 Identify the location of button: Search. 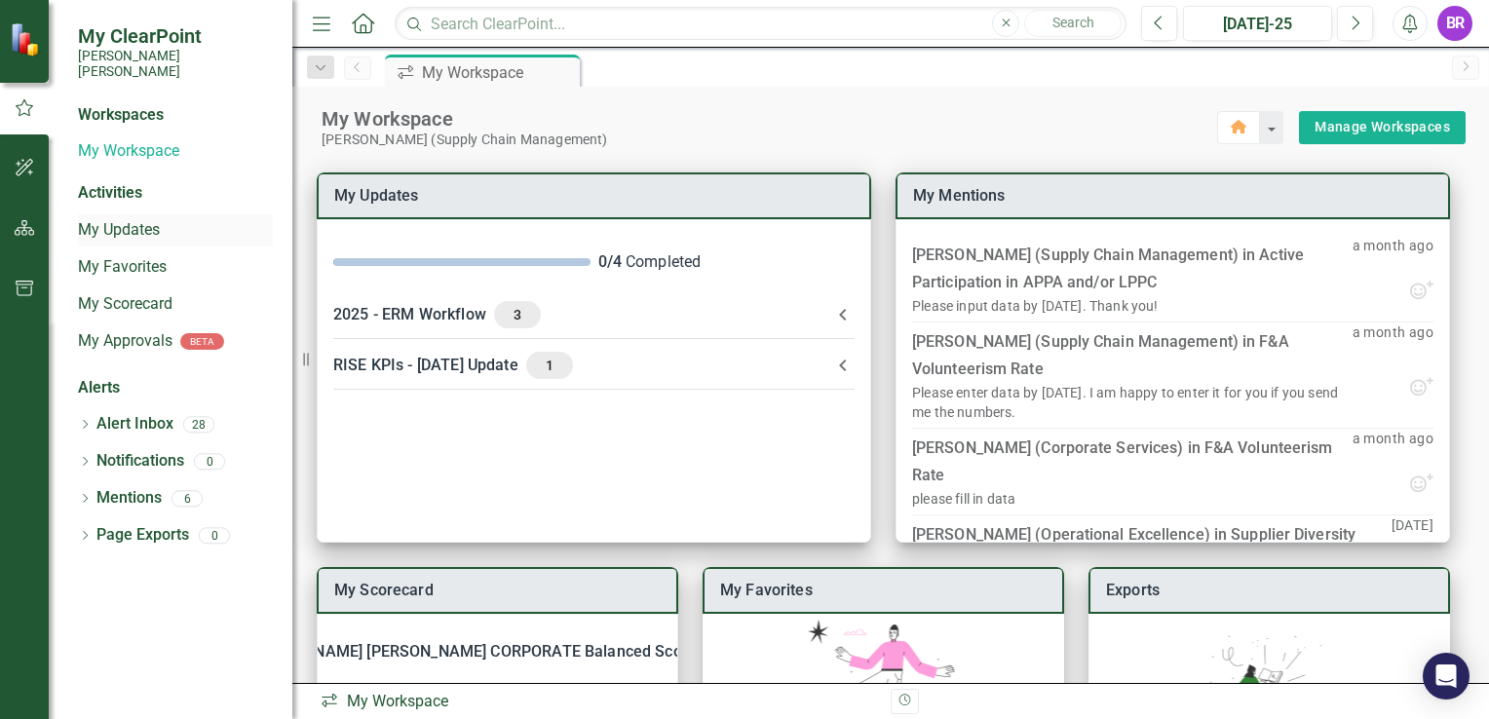
(1073, 23).